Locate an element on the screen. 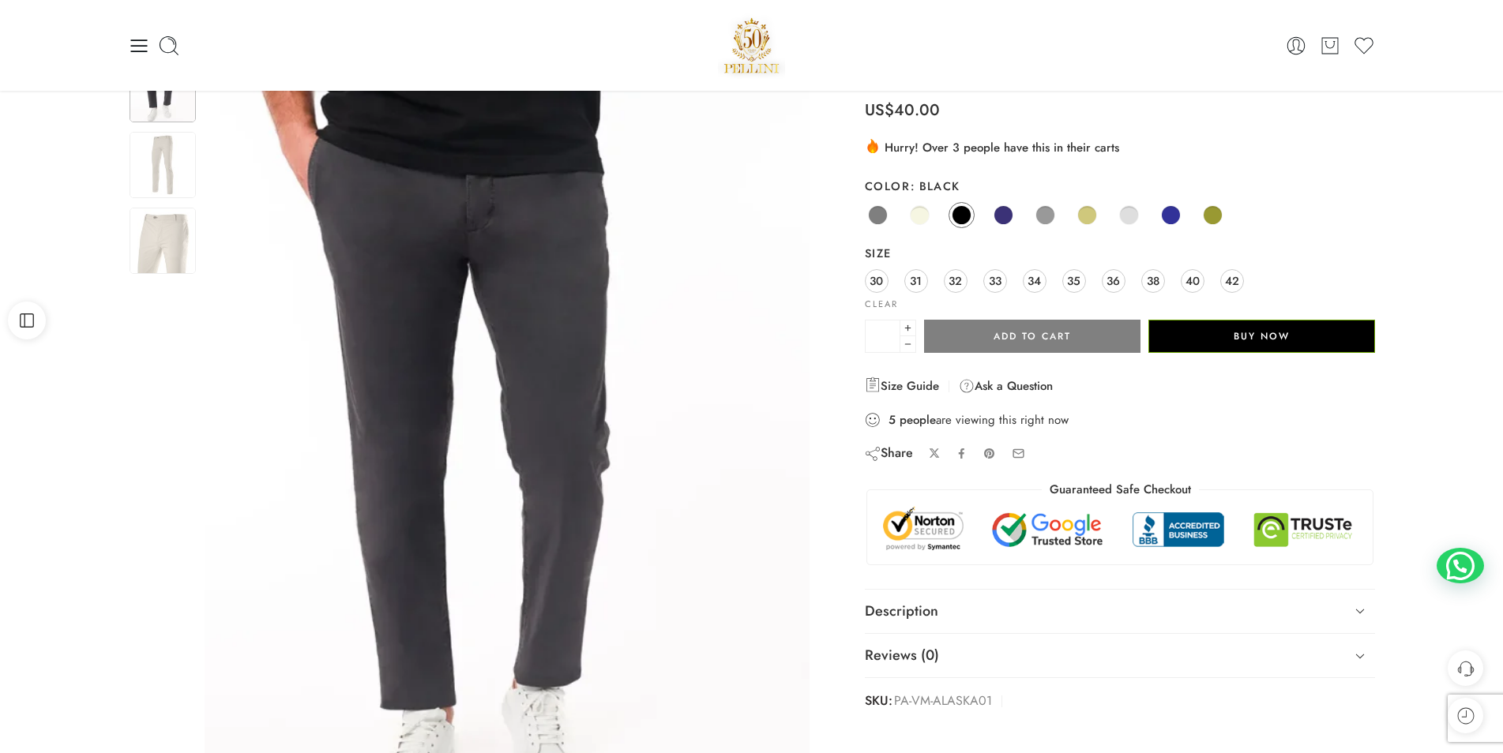 Image resolution: width=1503 pixels, height=753 pixels. a: Ask a Question is located at coordinates (1005, 386).